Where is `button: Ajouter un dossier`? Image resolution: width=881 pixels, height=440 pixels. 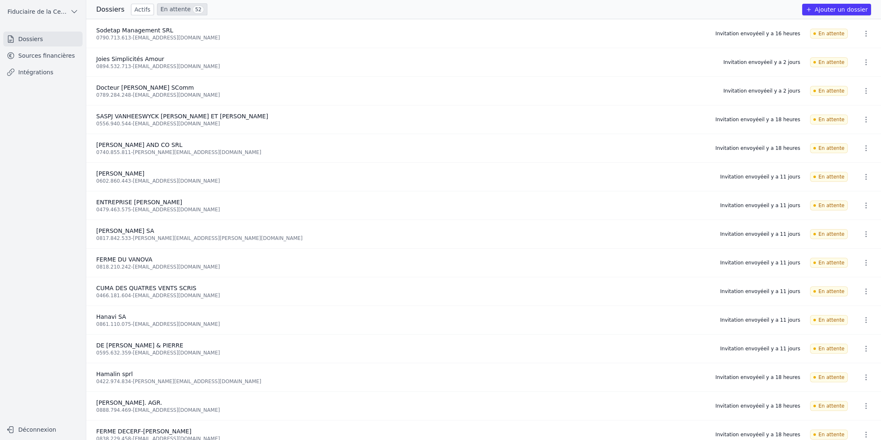 button: Ajouter un dossier is located at coordinates (837, 10).